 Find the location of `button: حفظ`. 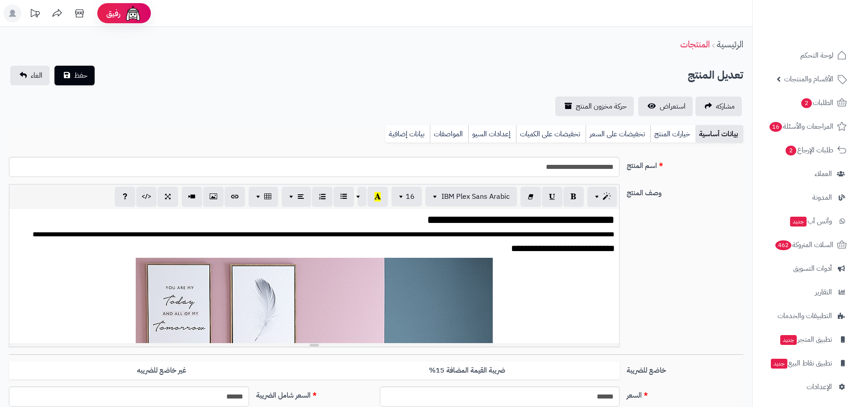

button: حفظ is located at coordinates (75, 75).